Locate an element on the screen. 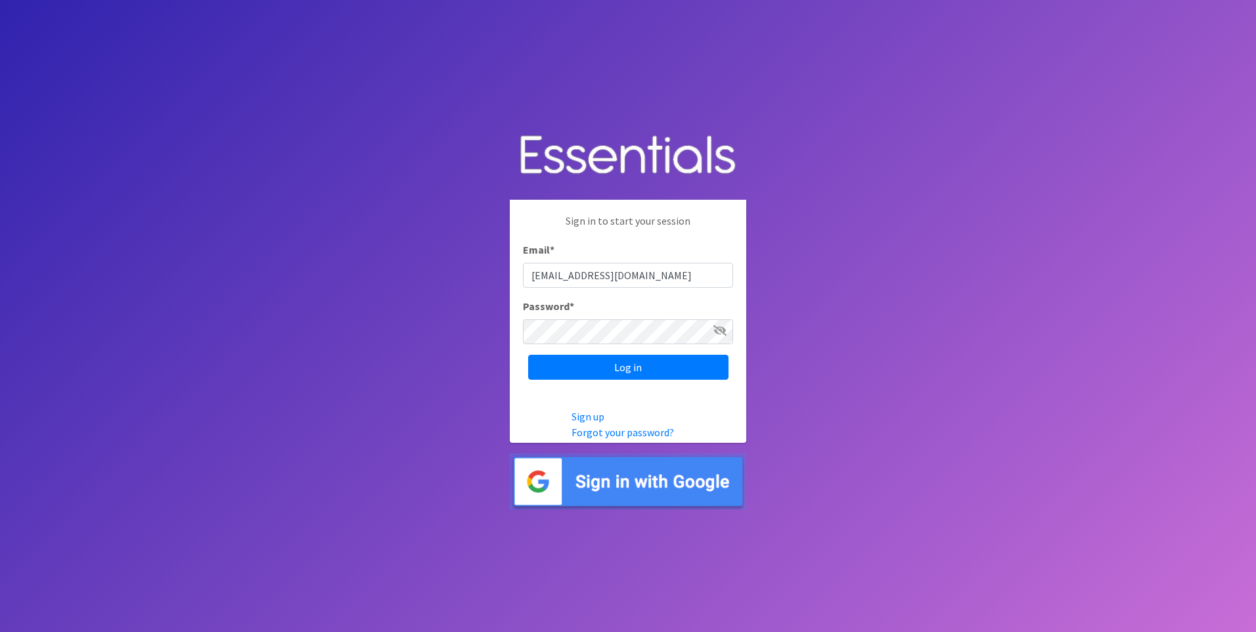  label: Password is located at coordinates (548, 306).